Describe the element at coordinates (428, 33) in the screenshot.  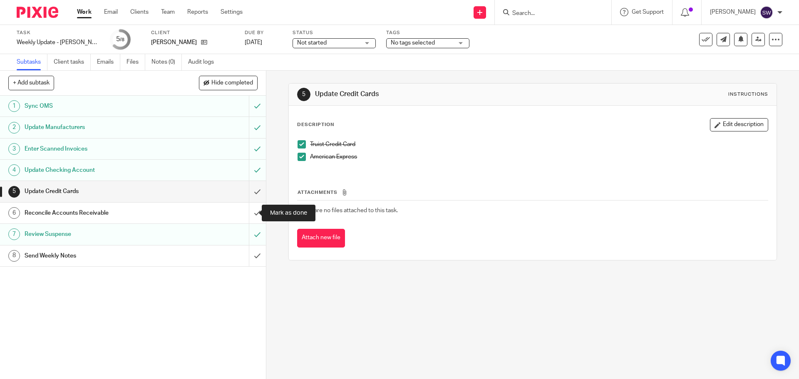
I see `label: Tags` at that location.